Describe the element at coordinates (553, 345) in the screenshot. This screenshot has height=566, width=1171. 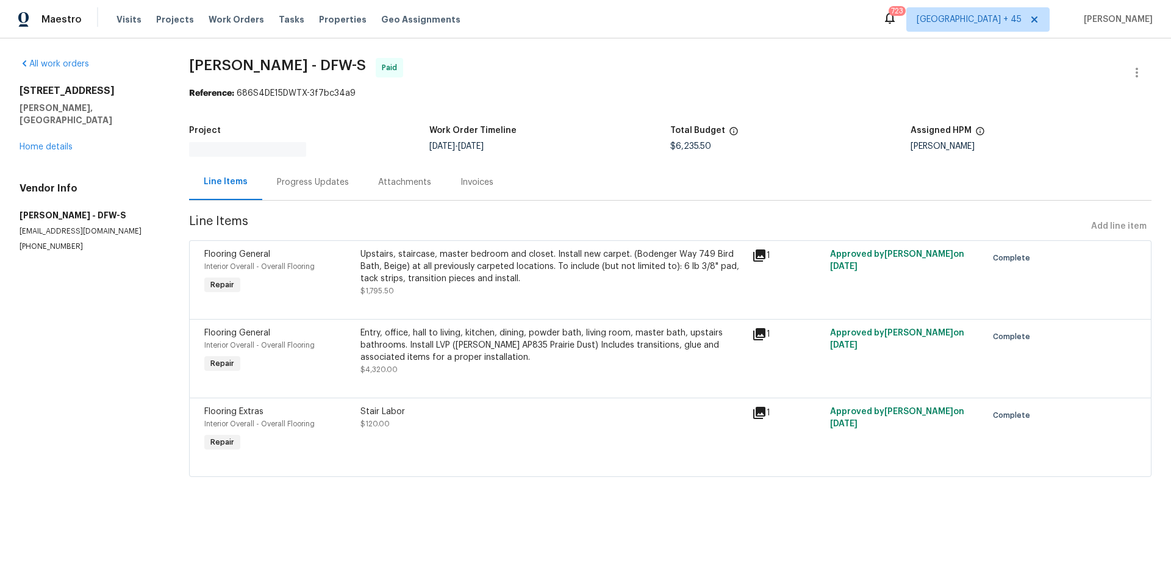
I see `div: Entry, office, hall to living, kitchen, dining, powder bath, living room, master bath, upstairs b...` at that location.